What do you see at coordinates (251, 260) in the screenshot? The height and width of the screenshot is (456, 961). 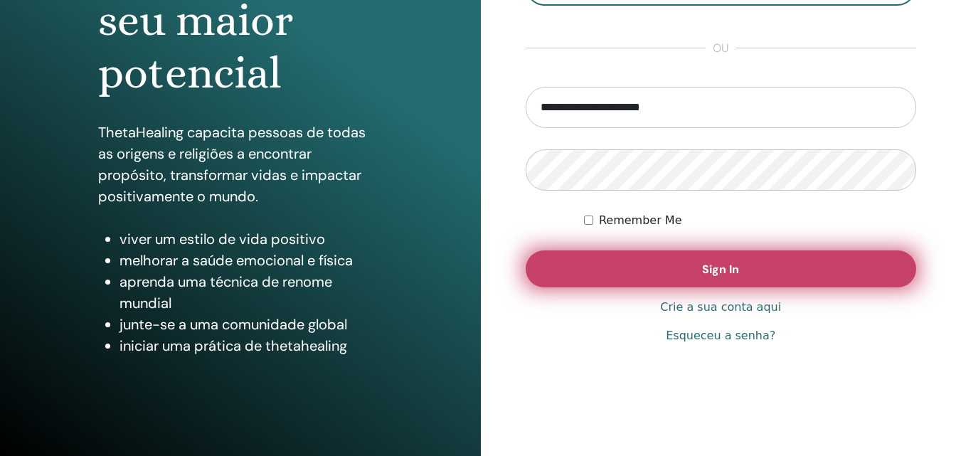 I see `li: melhorar a saúde emocional e física` at bounding box center [251, 260].